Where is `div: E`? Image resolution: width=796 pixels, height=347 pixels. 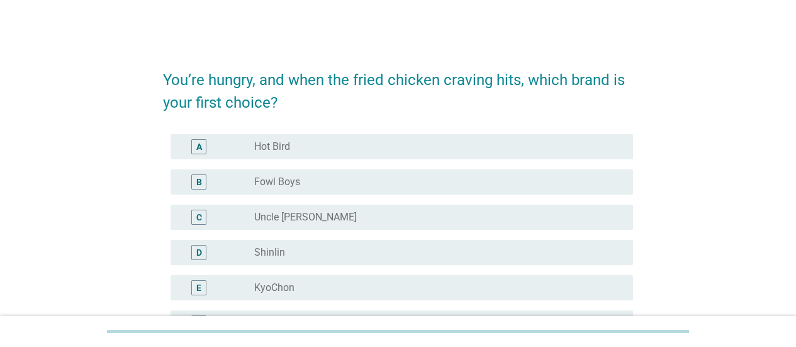 div: E is located at coordinates (199, 287).